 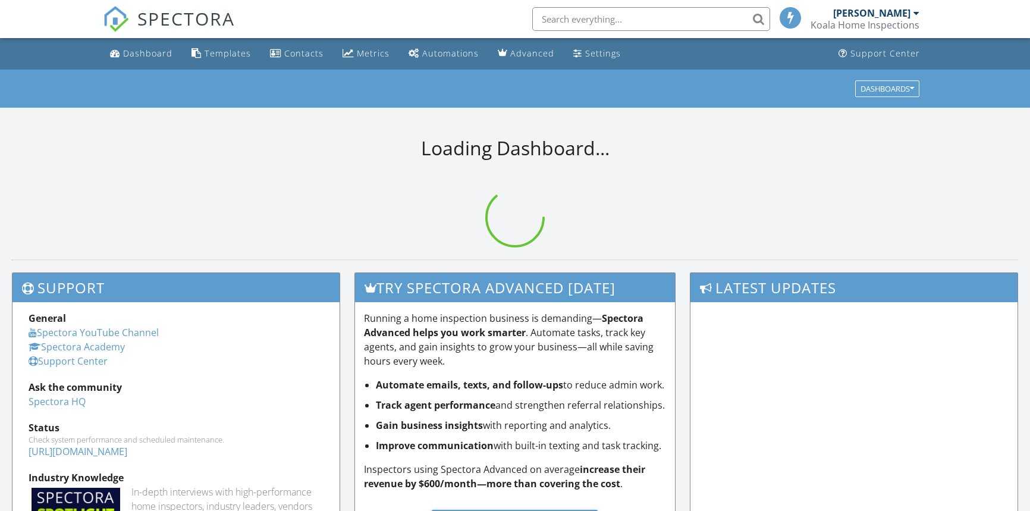 What do you see at coordinates (147, 53) in the screenshot?
I see `div: Dashboard` at bounding box center [147, 53].